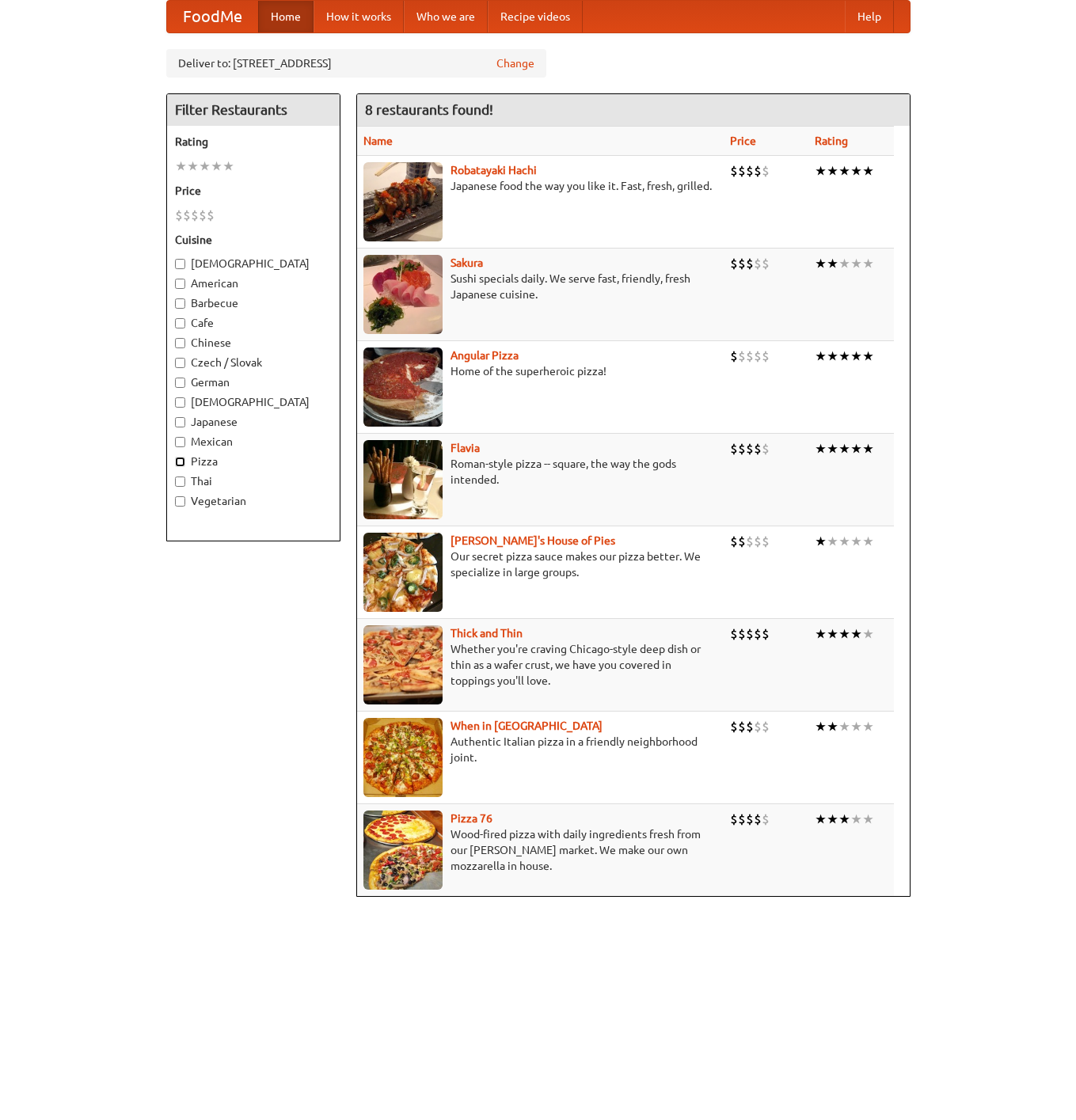  What do you see at coordinates (471, 818) in the screenshot?
I see `b: Pizza 76` at bounding box center [471, 818].